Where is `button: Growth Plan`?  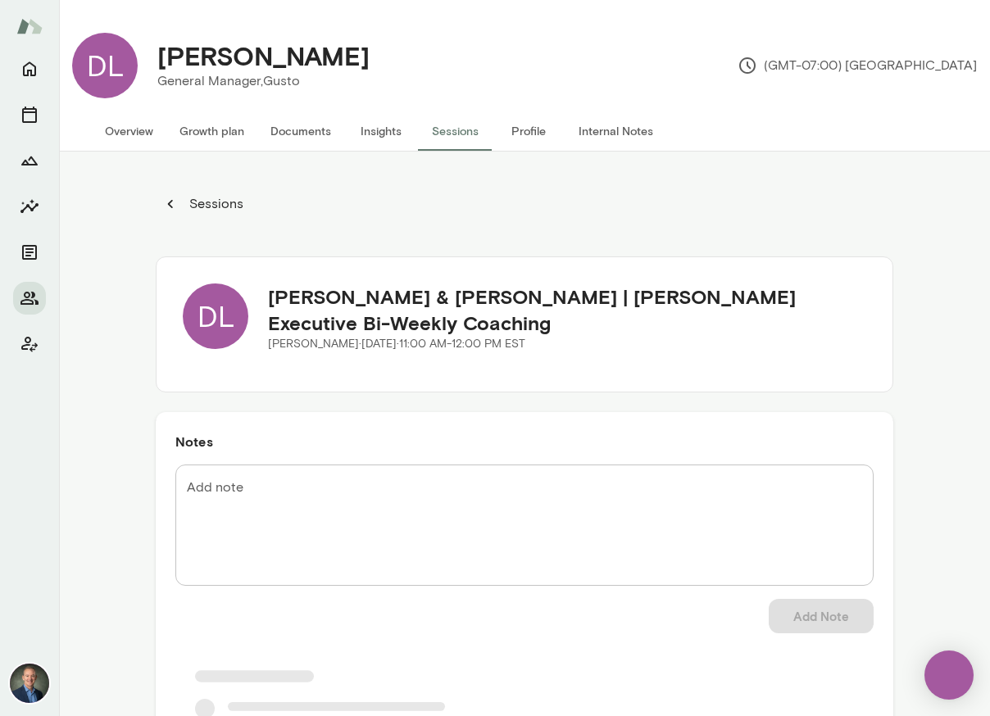 button: Growth Plan is located at coordinates (30, 161).